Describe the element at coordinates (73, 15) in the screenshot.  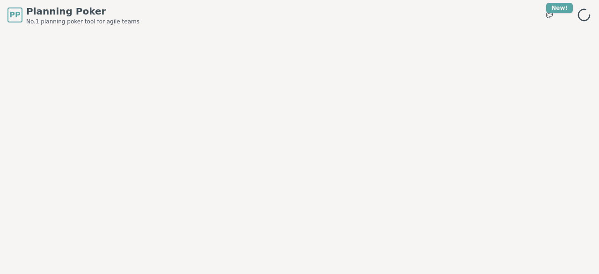
I see `a: PPPlanning PokerNo.1 planning poker tool for agile teams` at that location.